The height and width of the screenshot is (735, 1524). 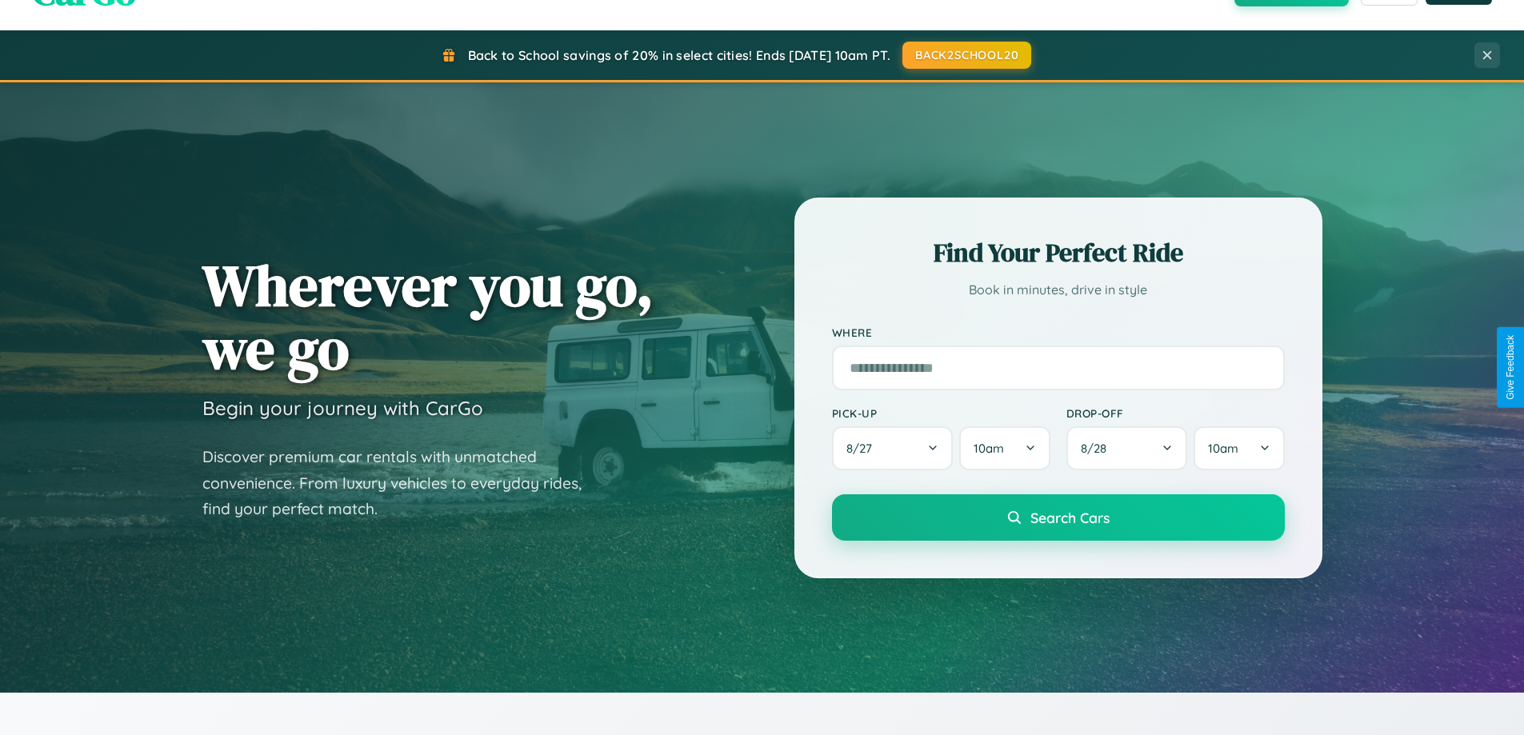 I want to click on h1: Wherever you go, we go, so click(x=428, y=317).